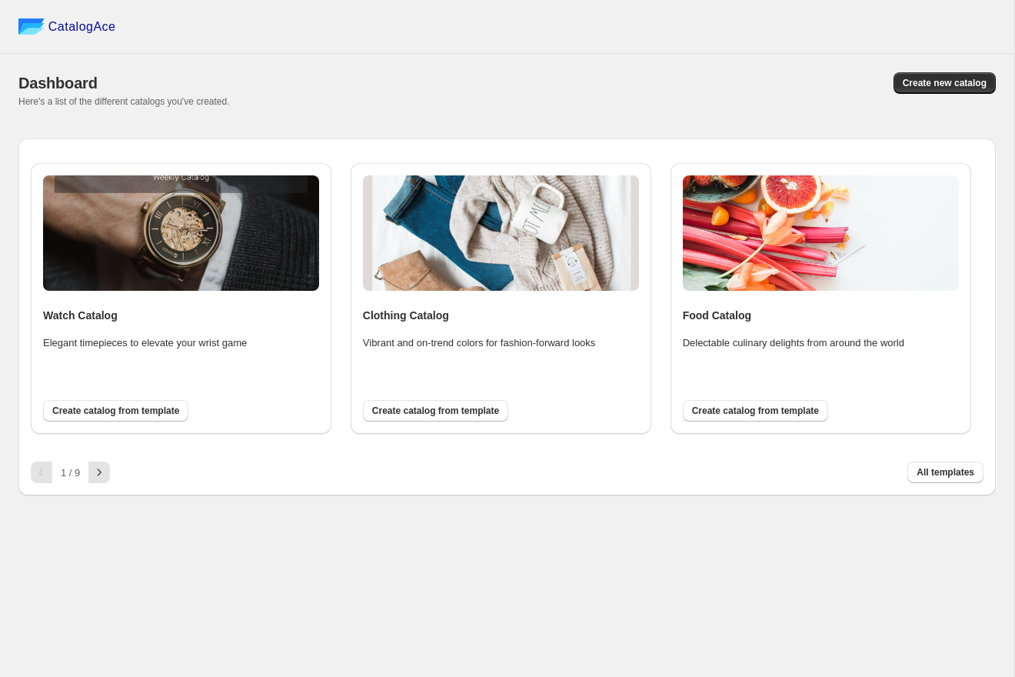 The image size is (1015, 677). I want to click on p: Vibrant and on-trend colors for fashion-forward looks, so click(486, 343).